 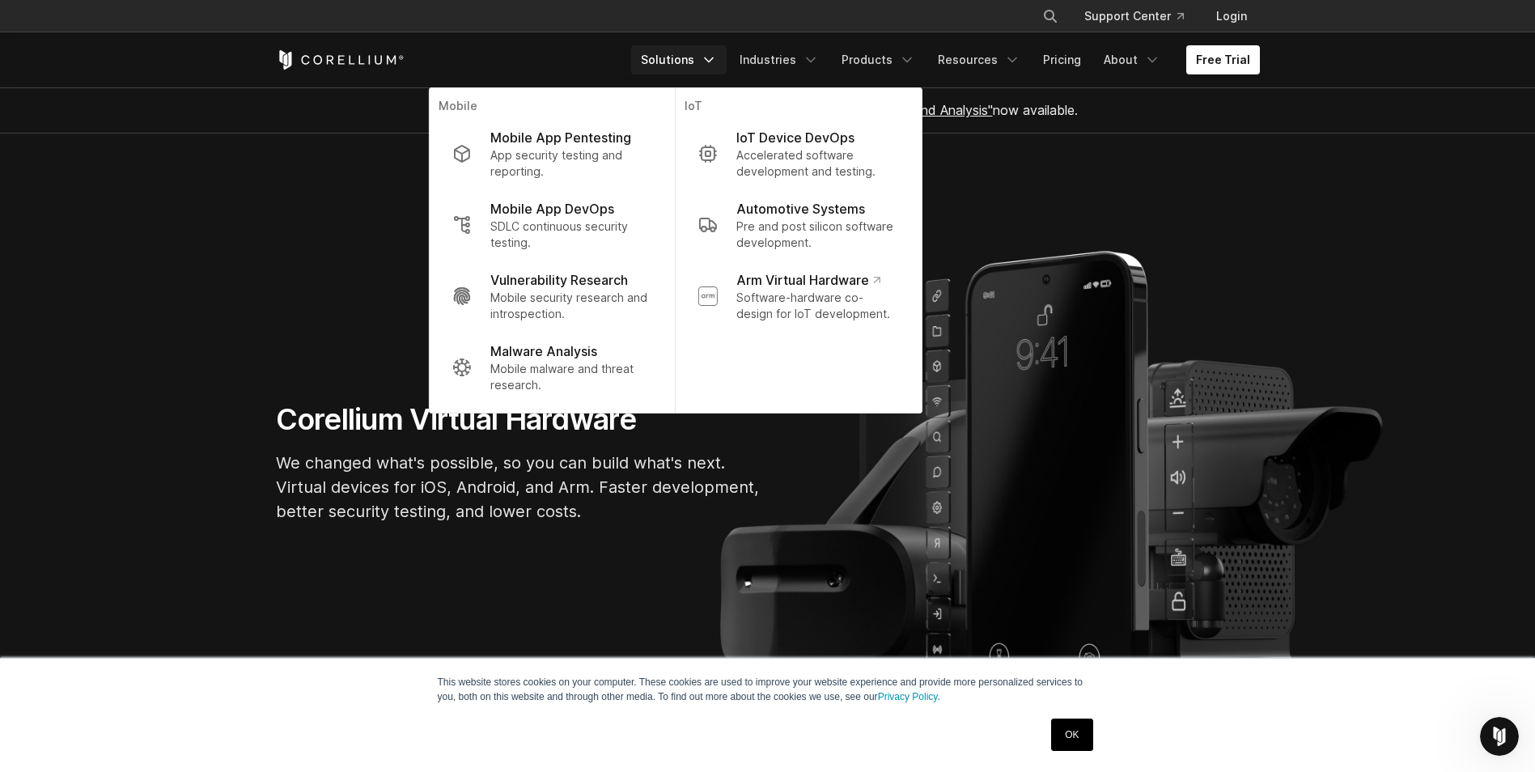 I want to click on a: Resources, so click(x=979, y=60).